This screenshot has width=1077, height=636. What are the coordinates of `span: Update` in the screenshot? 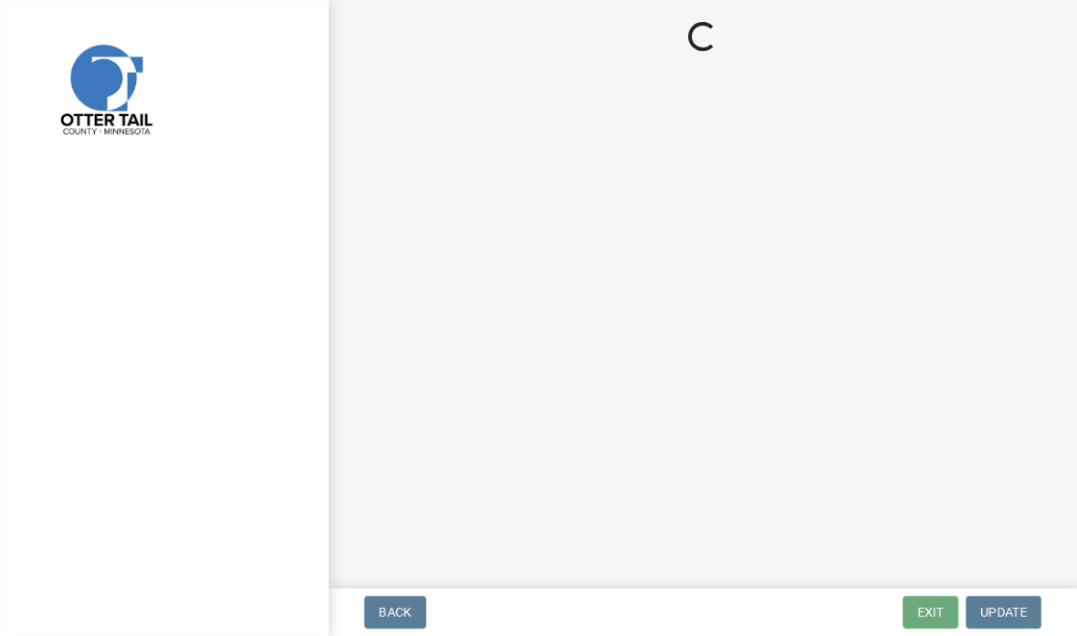 It's located at (1004, 612).